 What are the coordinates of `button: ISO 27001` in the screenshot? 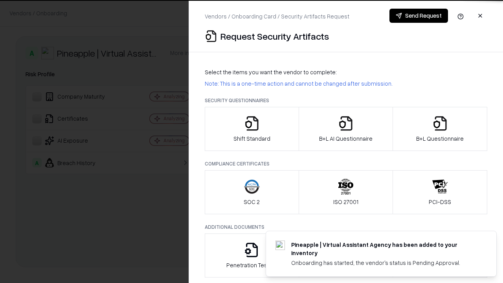 It's located at (346, 192).